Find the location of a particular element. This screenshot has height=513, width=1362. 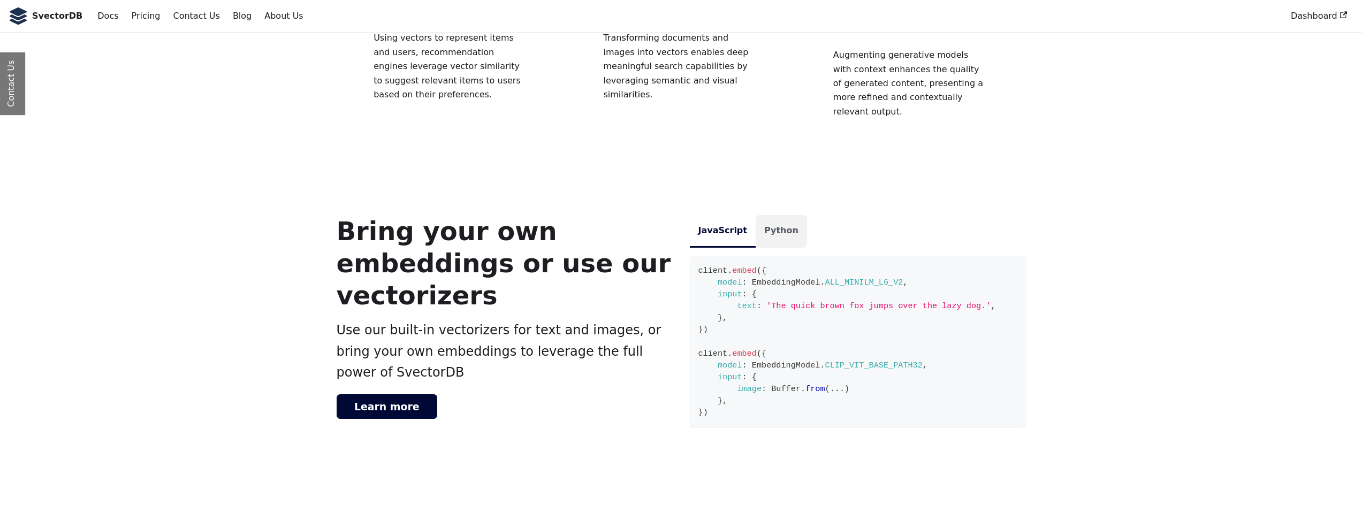

h3: Bring your own embeddings or use our vectorizers is located at coordinates (505, 263).